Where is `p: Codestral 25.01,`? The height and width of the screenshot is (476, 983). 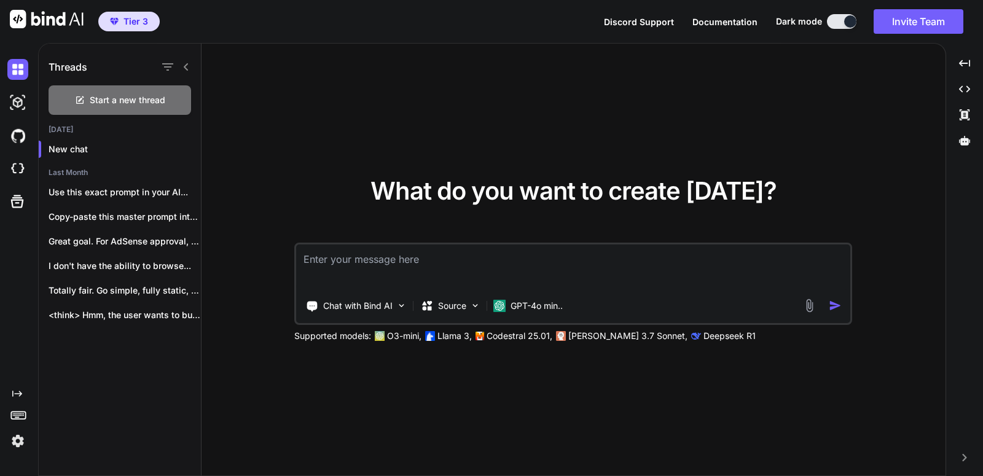 p: Codestral 25.01, is located at coordinates (519, 336).